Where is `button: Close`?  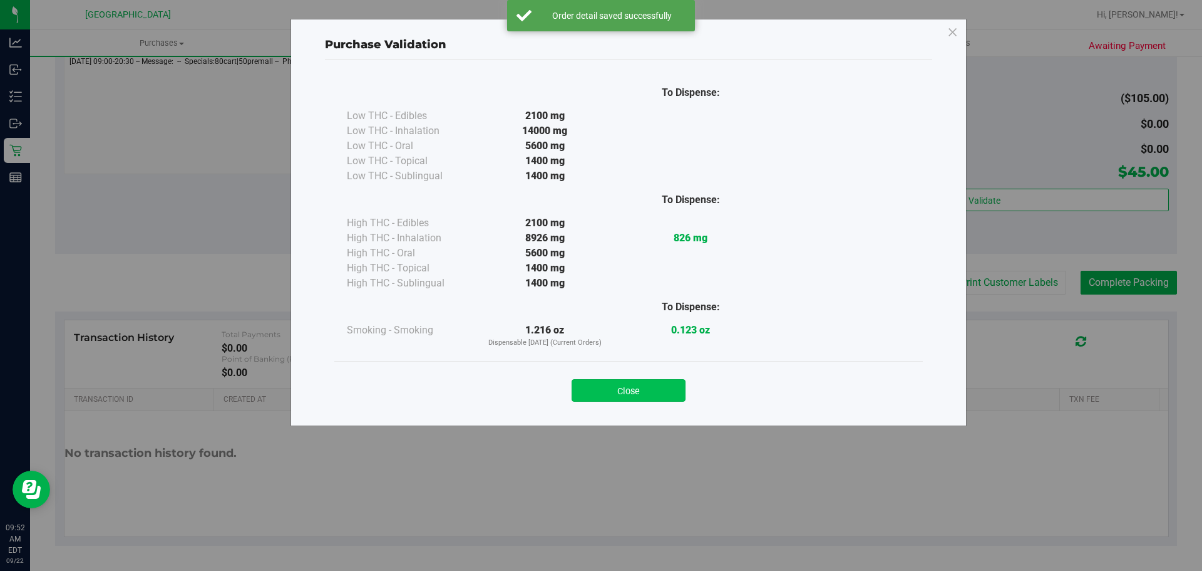 button: Close is located at coordinates (629, 390).